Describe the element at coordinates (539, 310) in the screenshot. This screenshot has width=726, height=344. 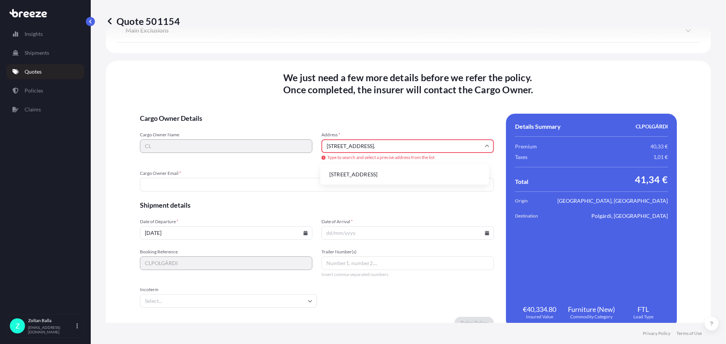
I see `span: €40,334.80` at that location.